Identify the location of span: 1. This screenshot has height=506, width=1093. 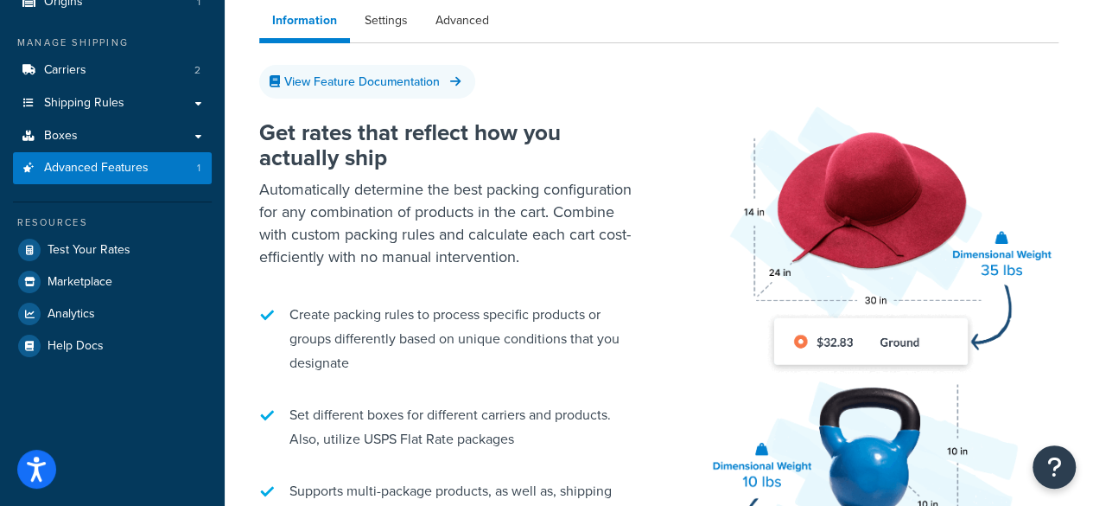
(199, 168).